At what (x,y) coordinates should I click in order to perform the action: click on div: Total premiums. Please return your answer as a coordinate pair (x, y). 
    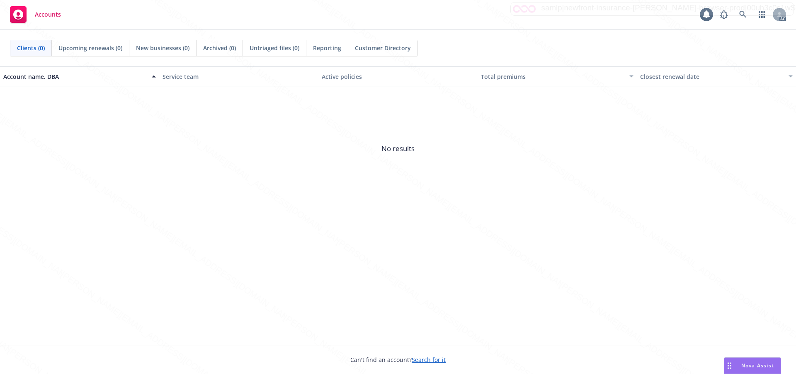
    Looking at the image, I should click on (553, 76).